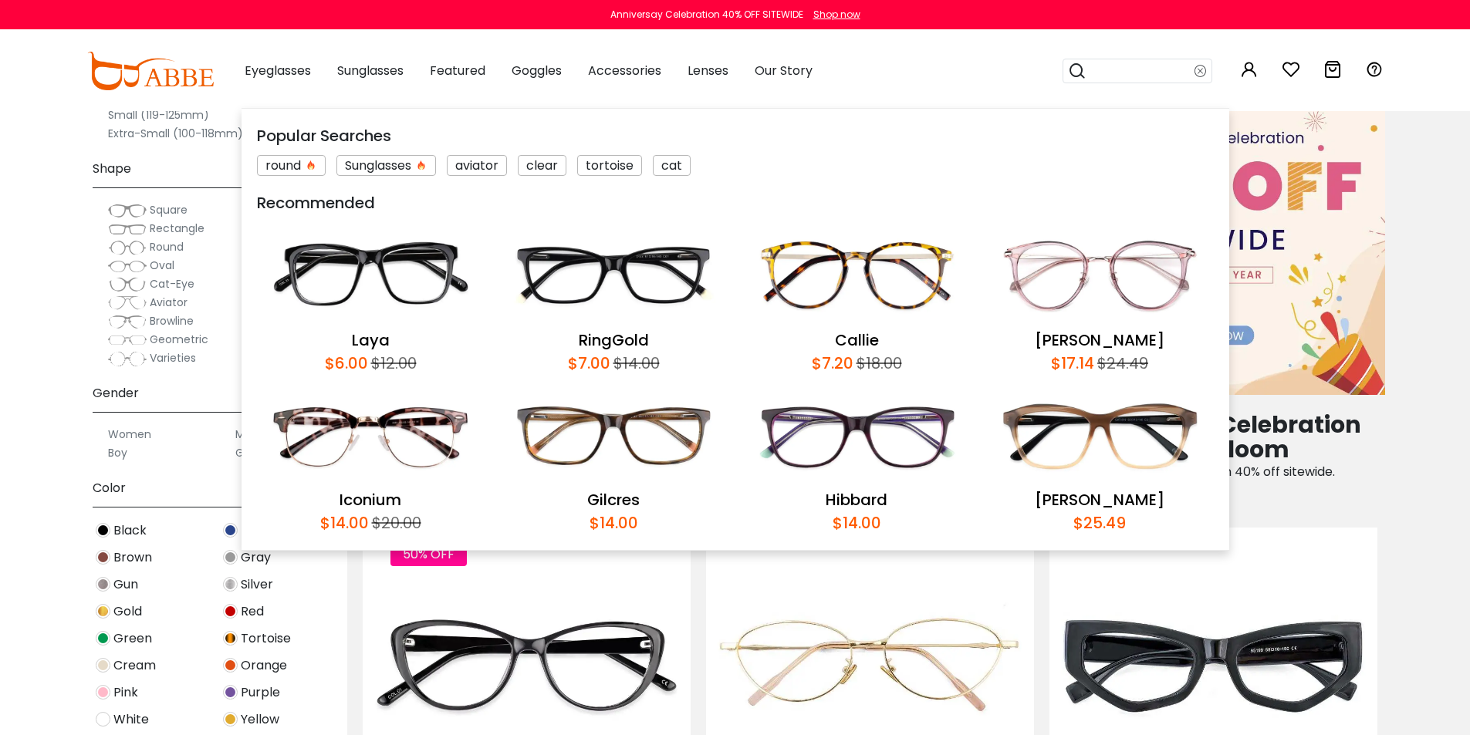 This screenshot has height=735, width=1470. Describe the element at coordinates (133, 558) in the screenshot. I see `span: Brown` at that location.